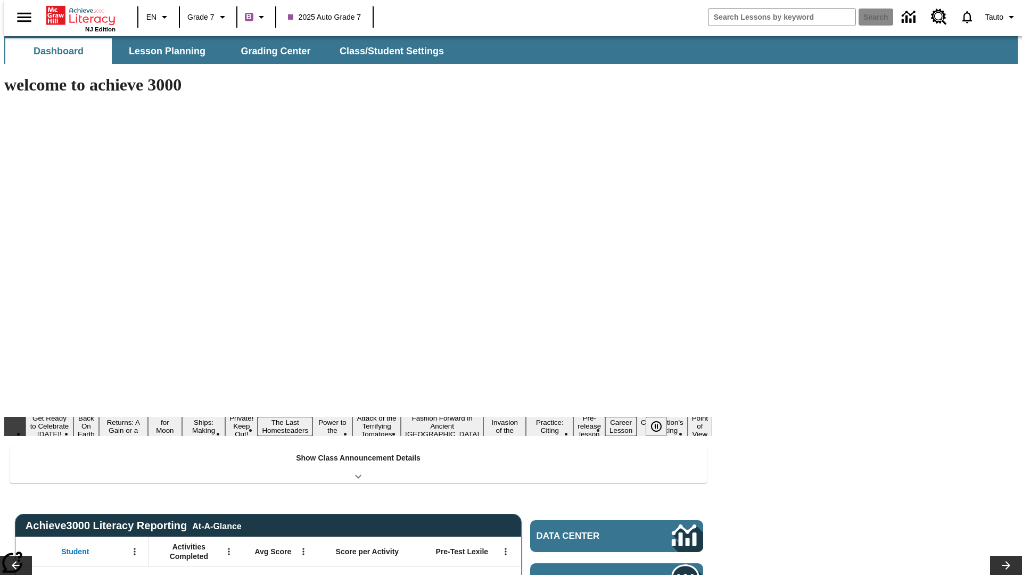 The width and height of the screenshot is (1022, 575). What do you see at coordinates (1002, 17) in the screenshot?
I see `button: Profile/Settings` at bounding box center [1002, 17].